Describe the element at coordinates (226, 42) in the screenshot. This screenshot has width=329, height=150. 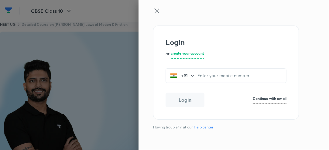
I see `h2: Login` at that location.